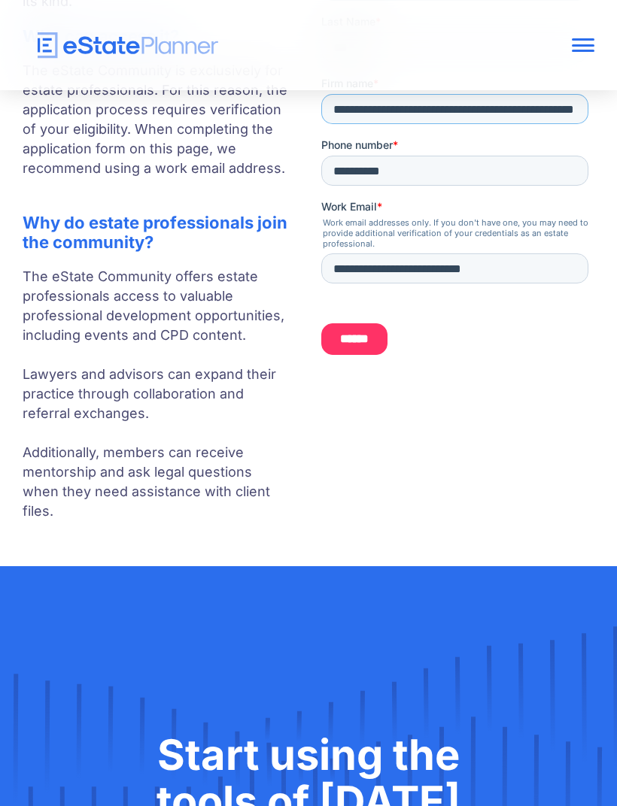 Image resolution: width=617 pixels, height=806 pixels. What do you see at coordinates (156, 395) in the screenshot?
I see `p: The eState Community offers estate professionals access to valuable professional development oppo...` at bounding box center [156, 395].